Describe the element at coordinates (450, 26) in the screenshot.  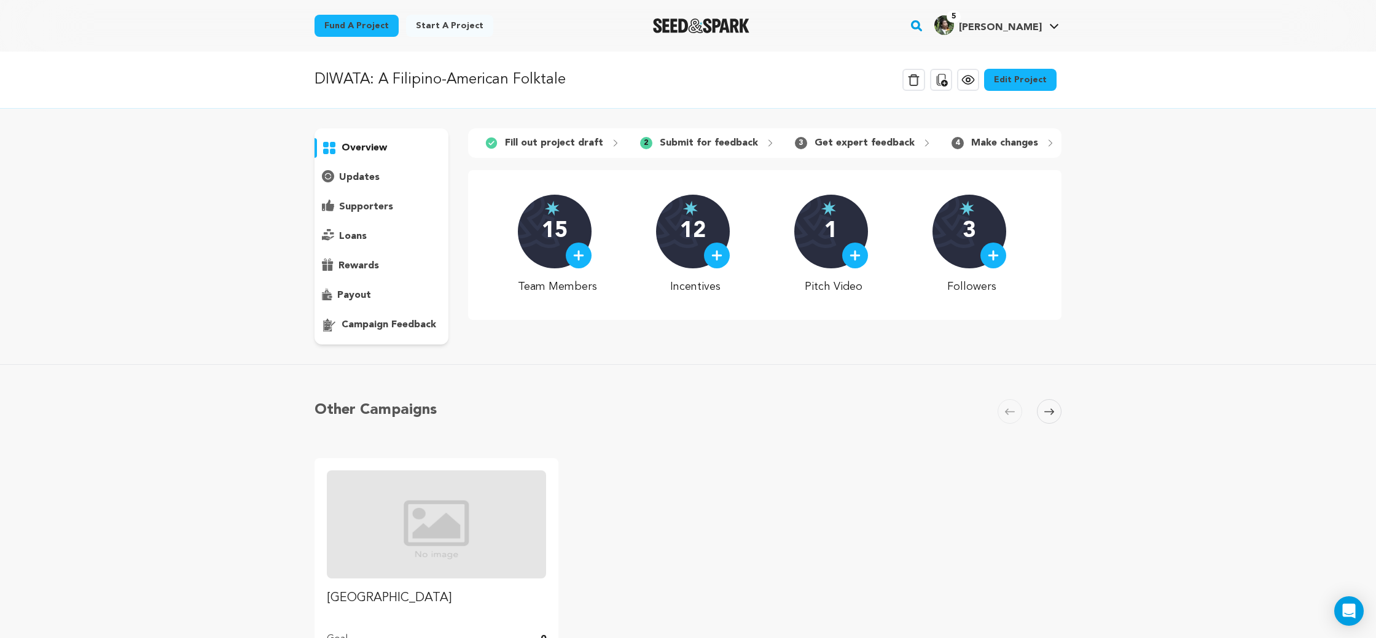
I see `a: Start a project` at that location.